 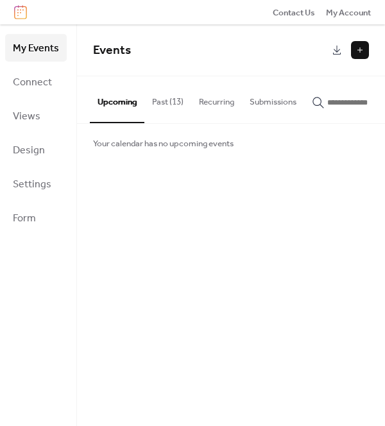 What do you see at coordinates (112, 50) in the screenshot?
I see `span: Events` at bounding box center [112, 50].